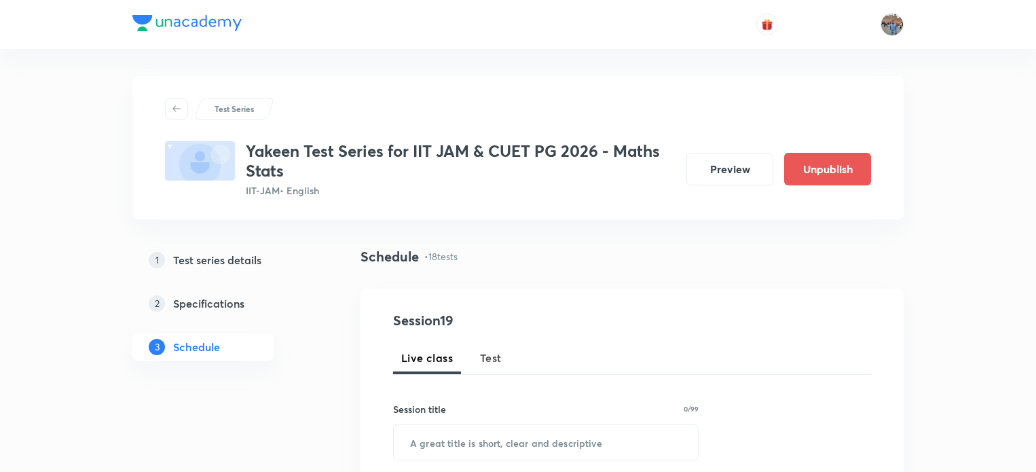 The image size is (1036, 472). Describe the element at coordinates (225, 304) in the screenshot. I see `a: 2Specifications` at that location.